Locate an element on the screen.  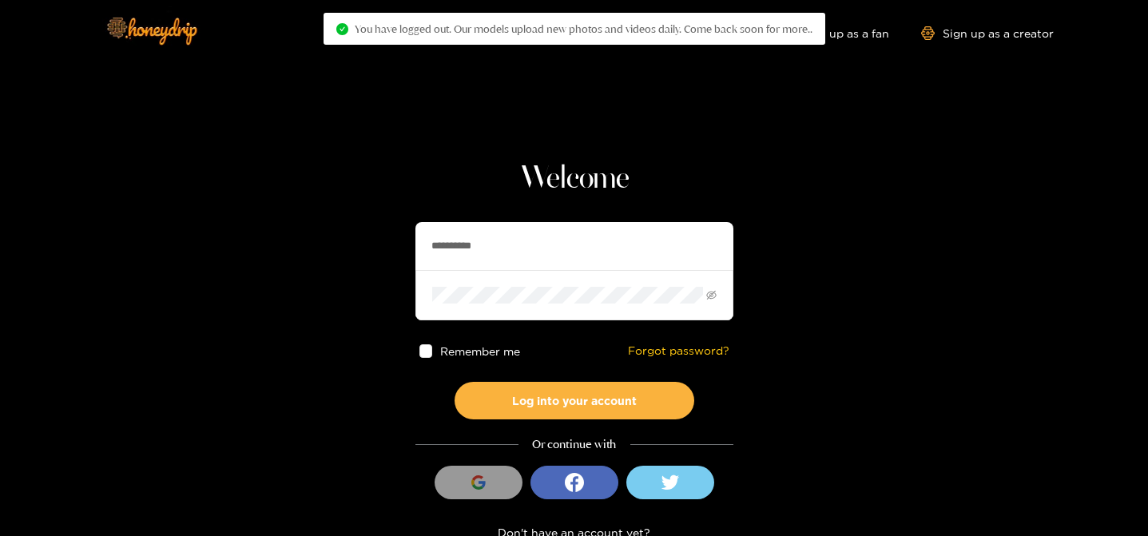
a: Sign up as a fan is located at coordinates (834, 33).